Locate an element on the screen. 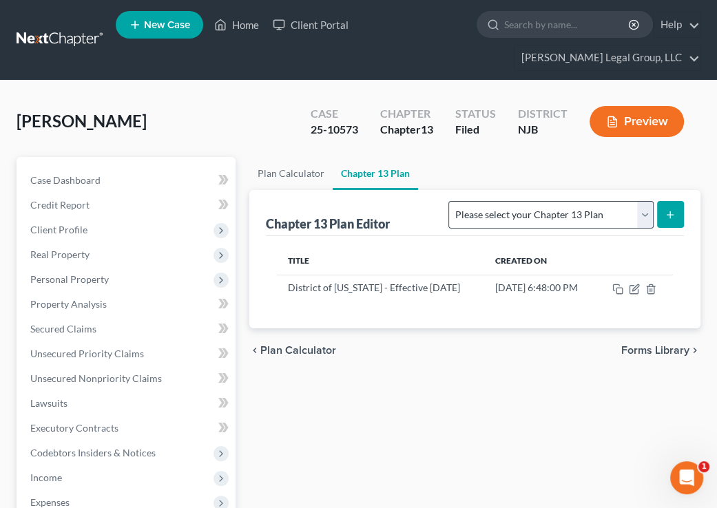 This screenshot has width=717, height=508. i: chevron_left is located at coordinates (255, 351).